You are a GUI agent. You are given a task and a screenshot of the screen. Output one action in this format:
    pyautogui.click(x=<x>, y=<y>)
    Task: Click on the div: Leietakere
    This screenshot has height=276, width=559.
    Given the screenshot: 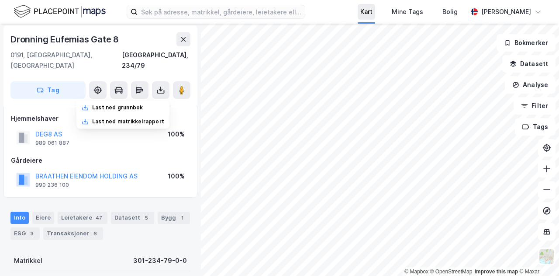 What is the action you would take?
    pyautogui.click(x=83, y=218)
    